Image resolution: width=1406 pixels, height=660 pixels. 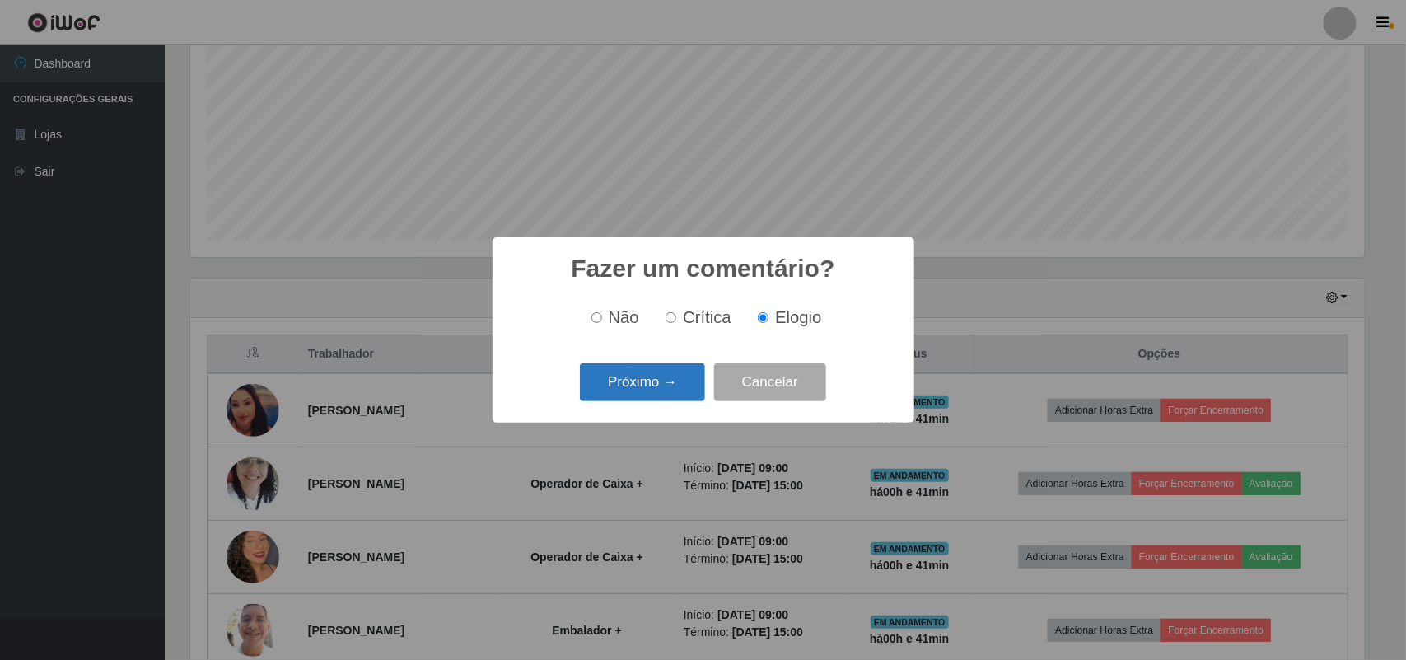 What do you see at coordinates (798, 317) in the screenshot?
I see `span: Elogio` at bounding box center [798, 317].